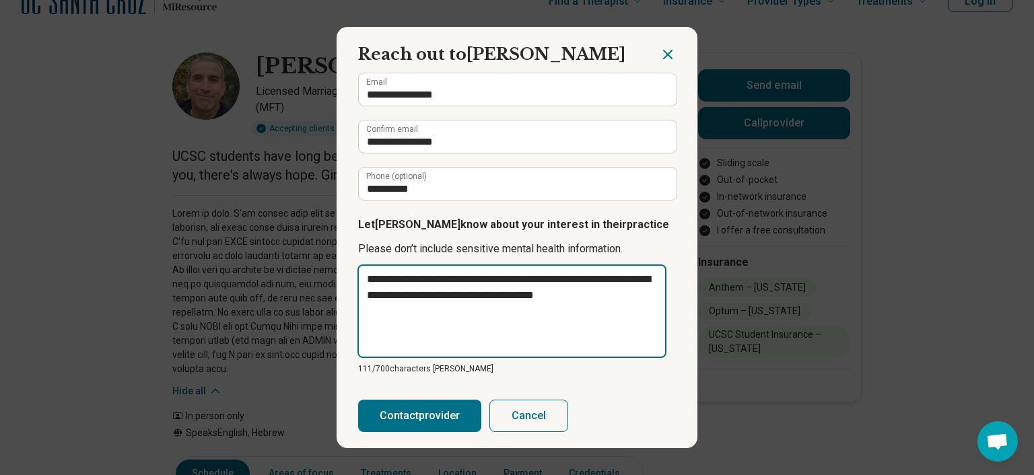 The height and width of the screenshot is (475, 1034). What do you see at coordinates (376, 82) in the screenshot?
I see `label: Email` at bounding box center [376, 82].